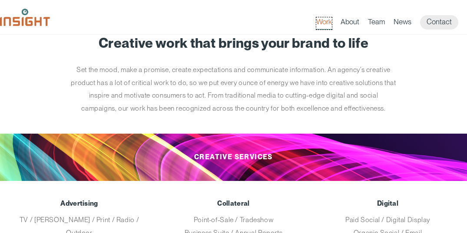 The image size is (467, 233). Describe the element at coordinates (349, 23) in the screenshot. I see `a: About` at that location.